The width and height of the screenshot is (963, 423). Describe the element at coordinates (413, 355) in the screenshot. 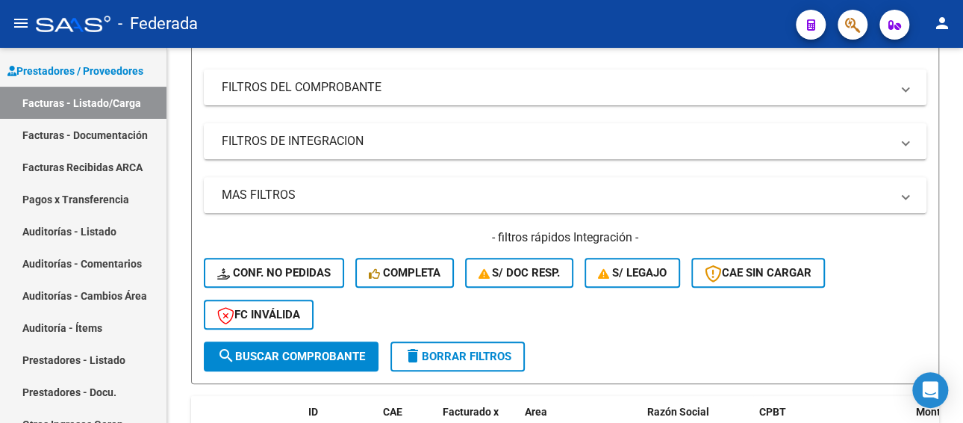

I see `mat-icon: delete` at that location.